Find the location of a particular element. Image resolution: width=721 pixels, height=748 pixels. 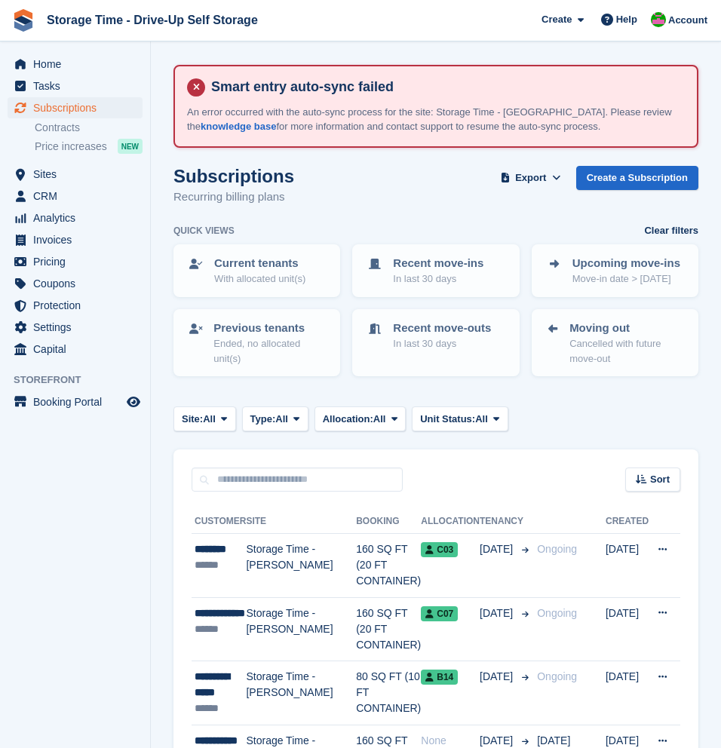

th: Site is located at coordinates (301, 522).